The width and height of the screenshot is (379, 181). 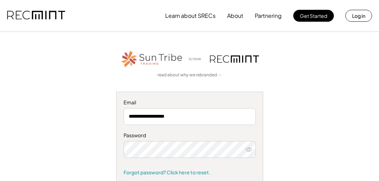 What do you see at coordinates (268, 16) in the screenshot?
I see `button: Partnering` at bounding box center [268, 16].